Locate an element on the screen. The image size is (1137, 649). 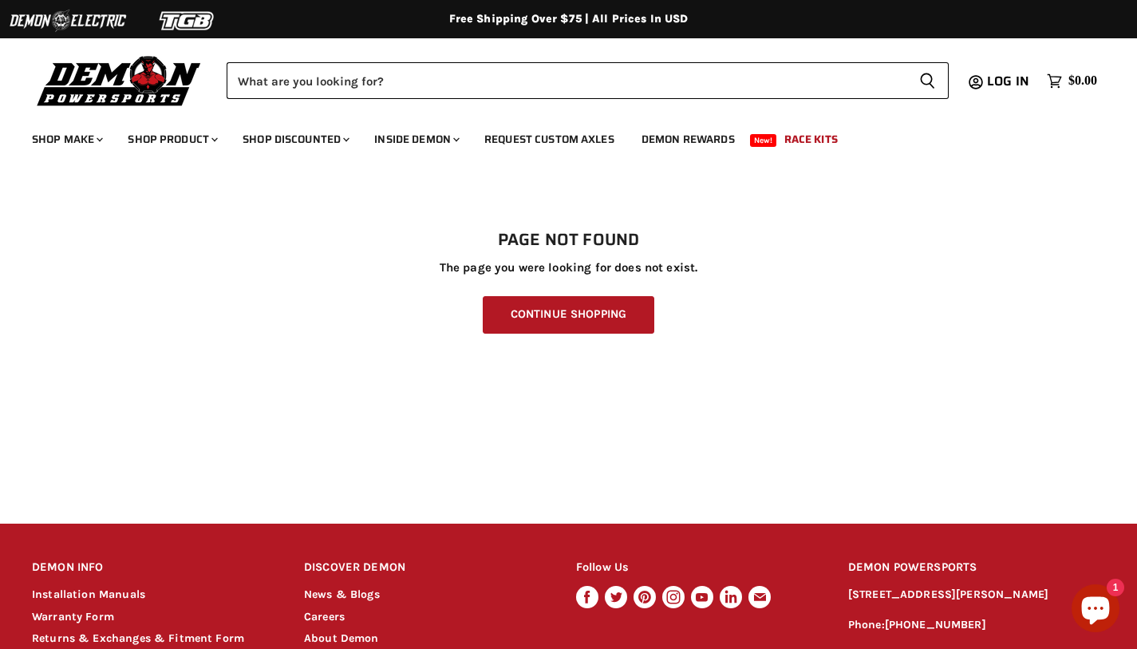
h1: Page not found is located at coordinates (568, 240).